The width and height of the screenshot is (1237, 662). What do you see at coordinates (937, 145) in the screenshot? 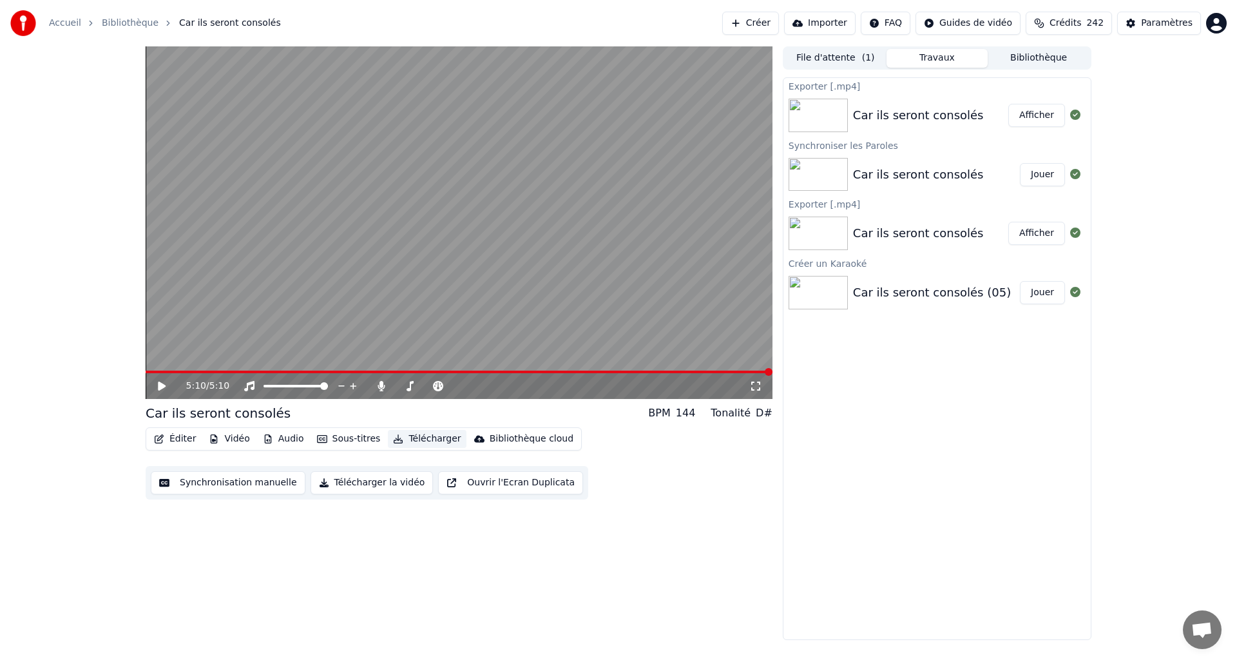
I see `div: Synchroniser les Paroles` at bounding box center [937, 145].